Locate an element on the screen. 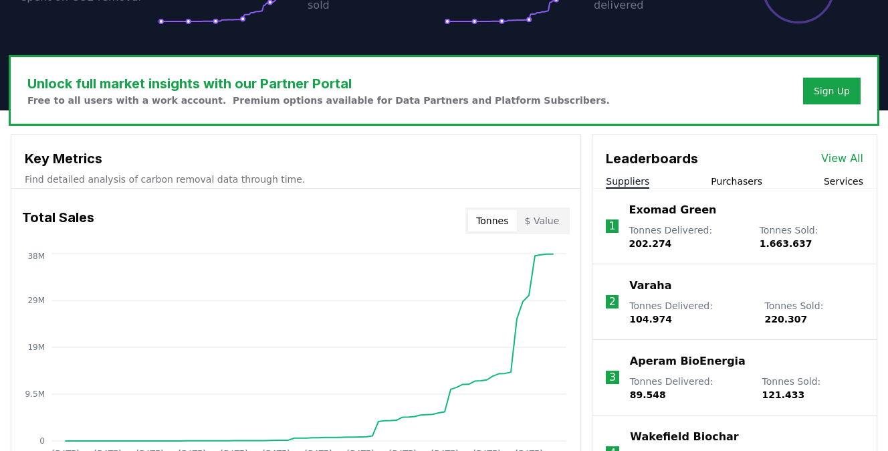  tspan: 38M is located at coordinates (36, 256).